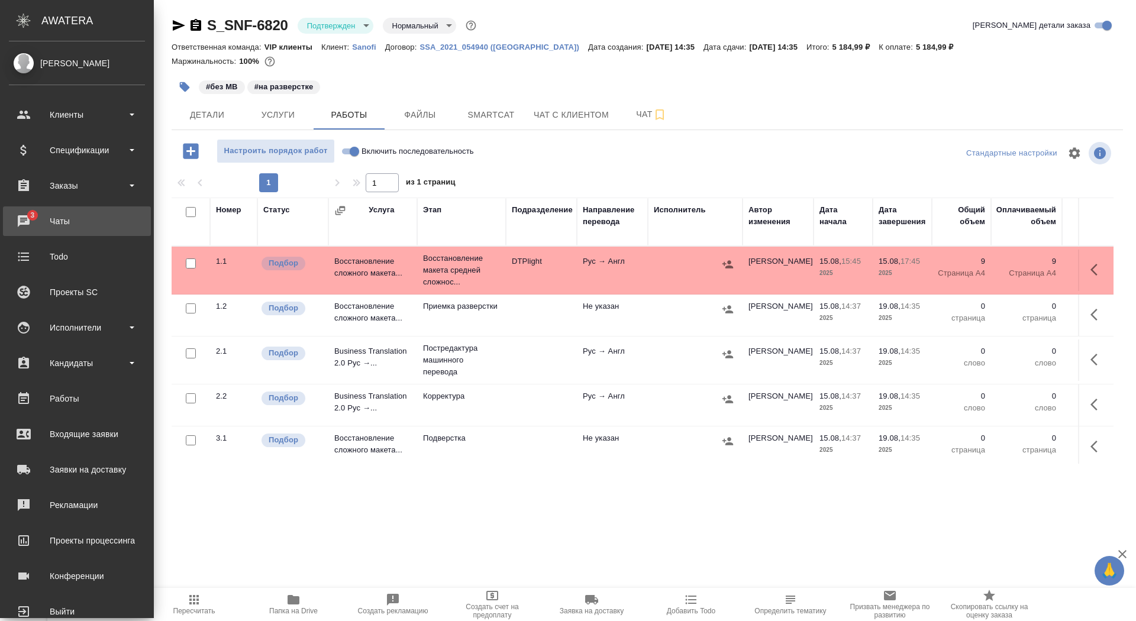 The height and width of the screenshot is (621, 1136). What do you see at coordinates (77, 541) in the screenshot?
I see `div: Проекты процессинга` at bounding box center [77, 541].